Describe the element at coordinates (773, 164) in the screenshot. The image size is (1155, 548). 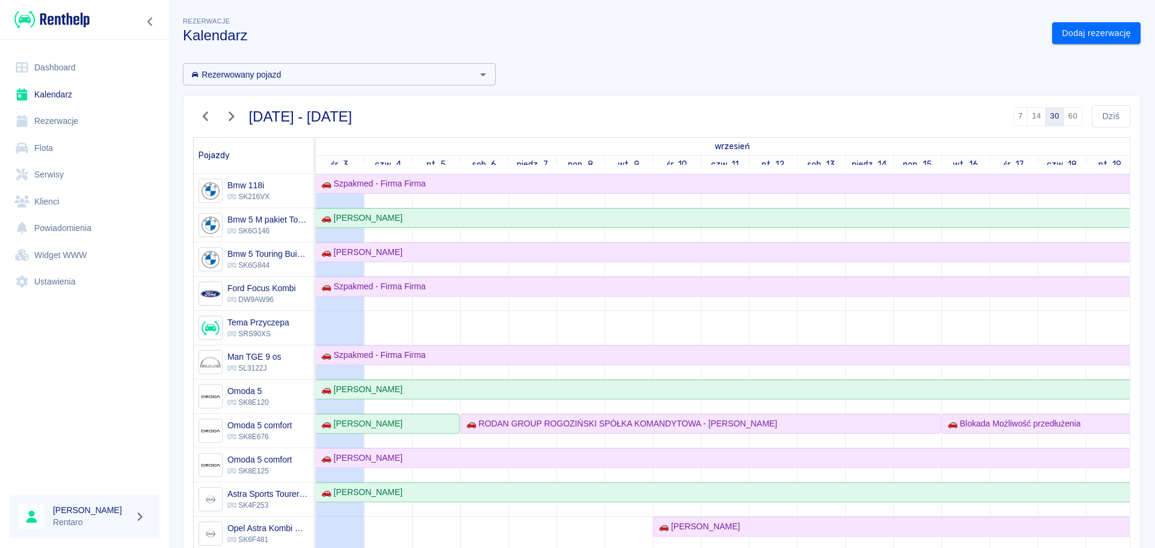
I see `a: 12 września 2025` at that location.